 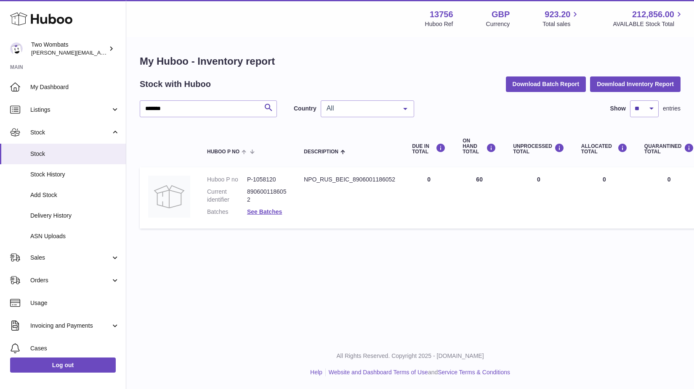 What do you see at coordinates (227, 180) in the screenshot?
I see `dt: Huboo P no` at bounding box center [227, 180].